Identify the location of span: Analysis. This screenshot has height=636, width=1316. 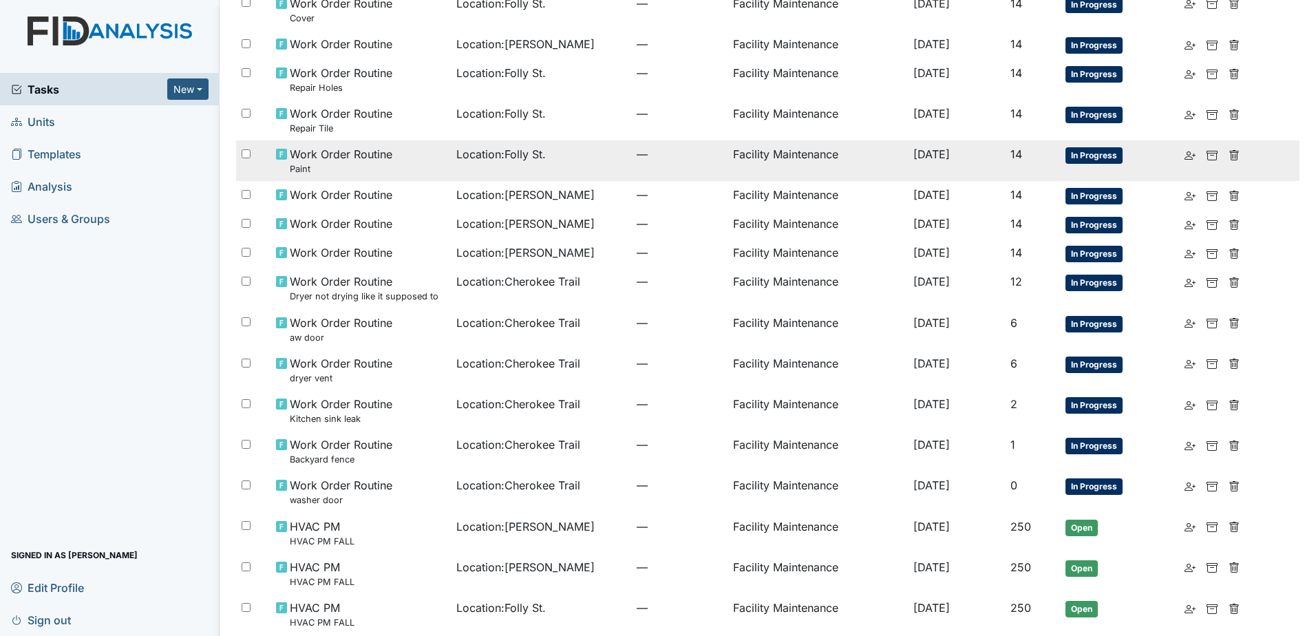
(41, 186).